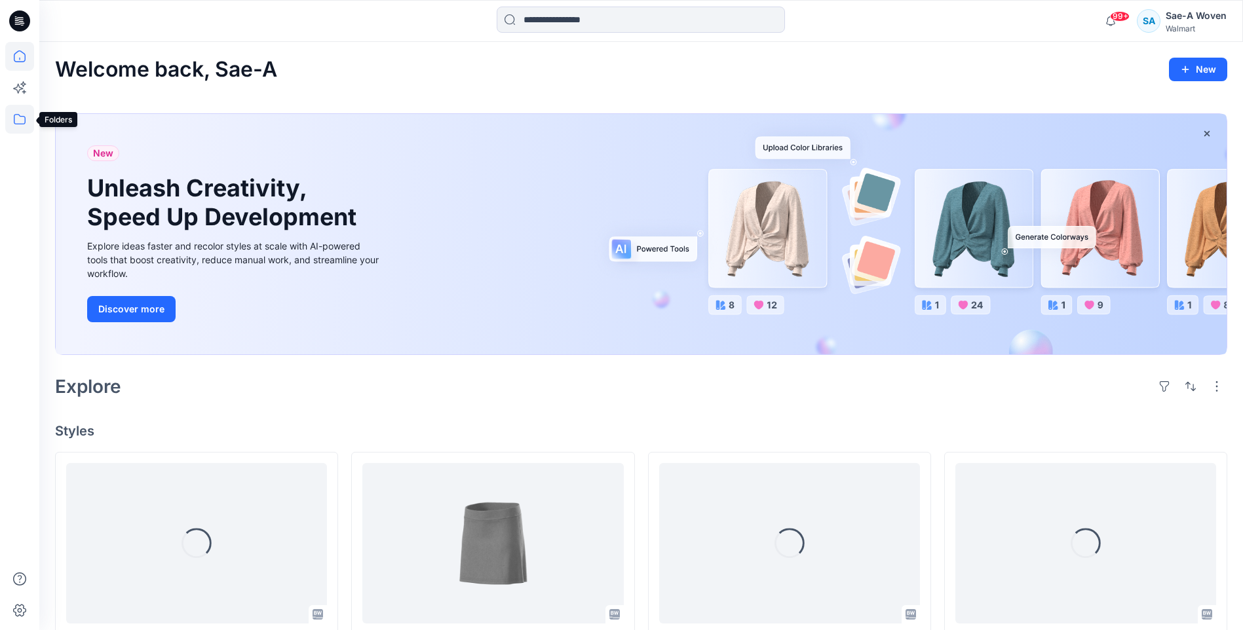  What do you see at coordinates (1197, 69) in the screenshot?
I see `button: New` at bounding box center [1197, 69].